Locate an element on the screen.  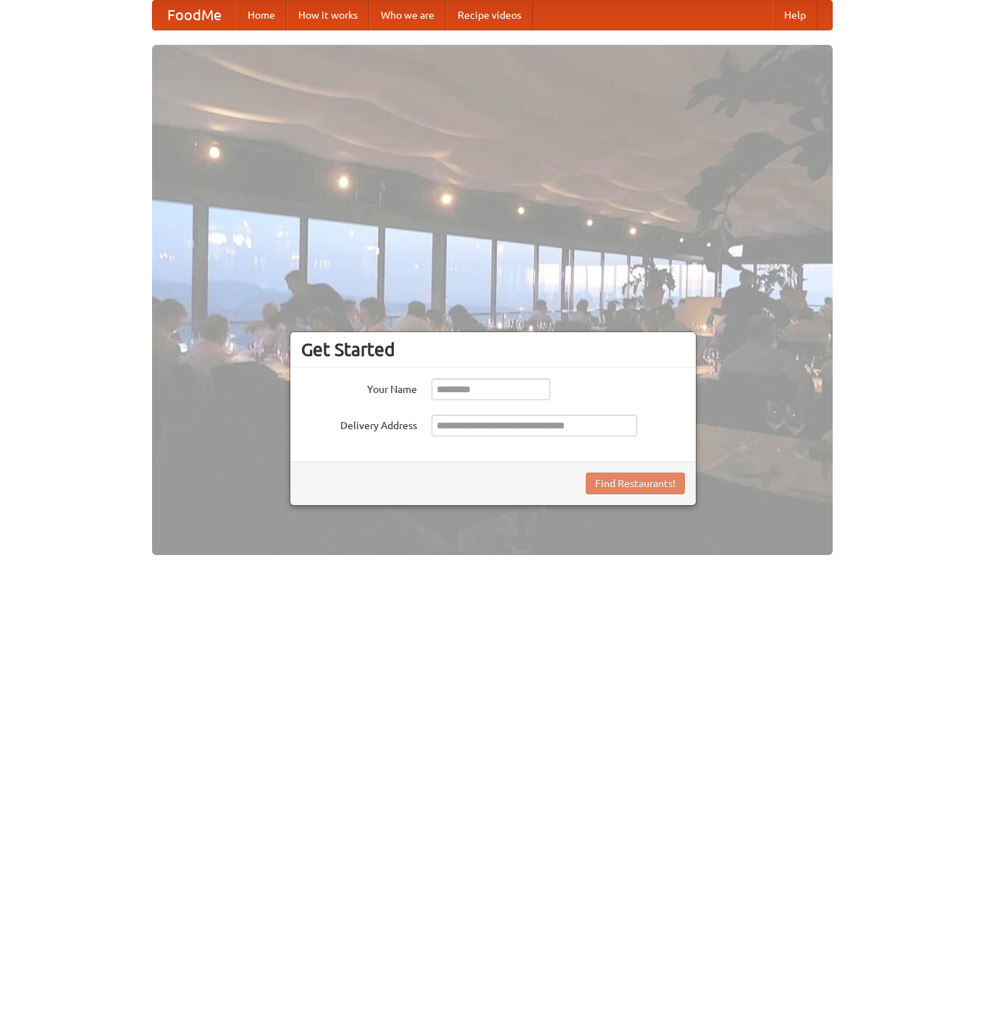
label: Your Name is located at coordinates (359, 387).